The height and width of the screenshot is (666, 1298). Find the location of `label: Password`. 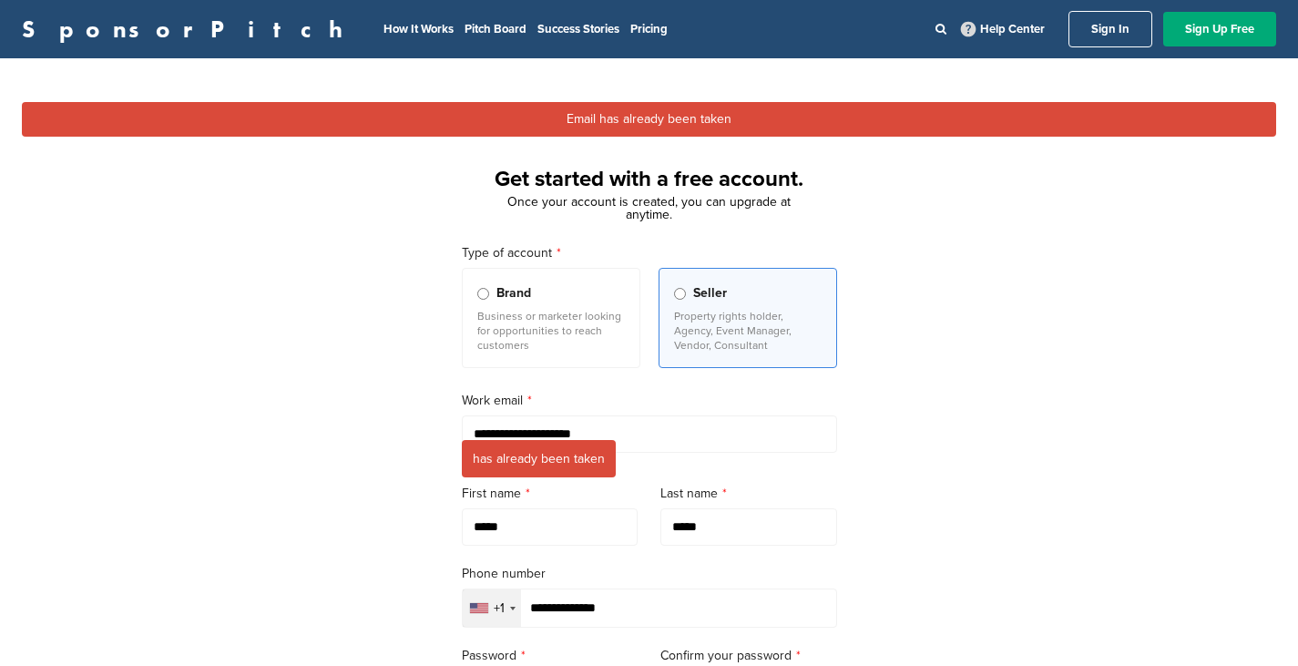

label: Password is located at coordinates (550, 656).